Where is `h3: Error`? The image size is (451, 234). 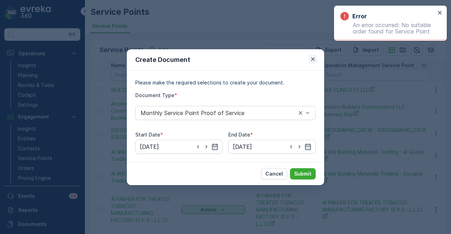
h3: Error is located at coordinates (359, 16).